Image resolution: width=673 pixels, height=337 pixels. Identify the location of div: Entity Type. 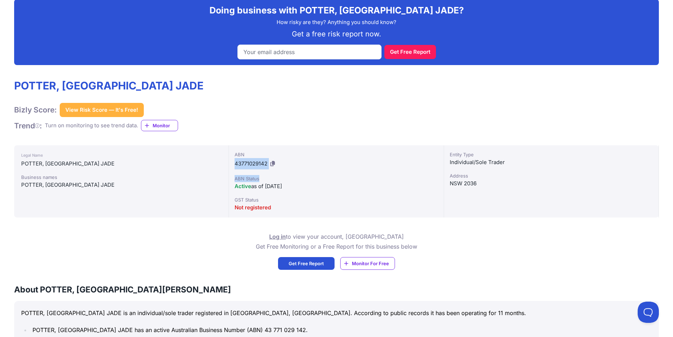
(551, 154).